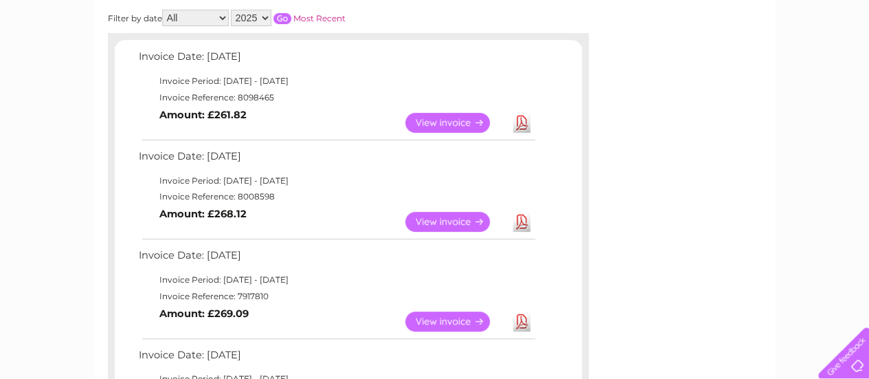 This screenshot has height=379, width=869. I want to click on b: Amount: £269.09, so click(204, 313).